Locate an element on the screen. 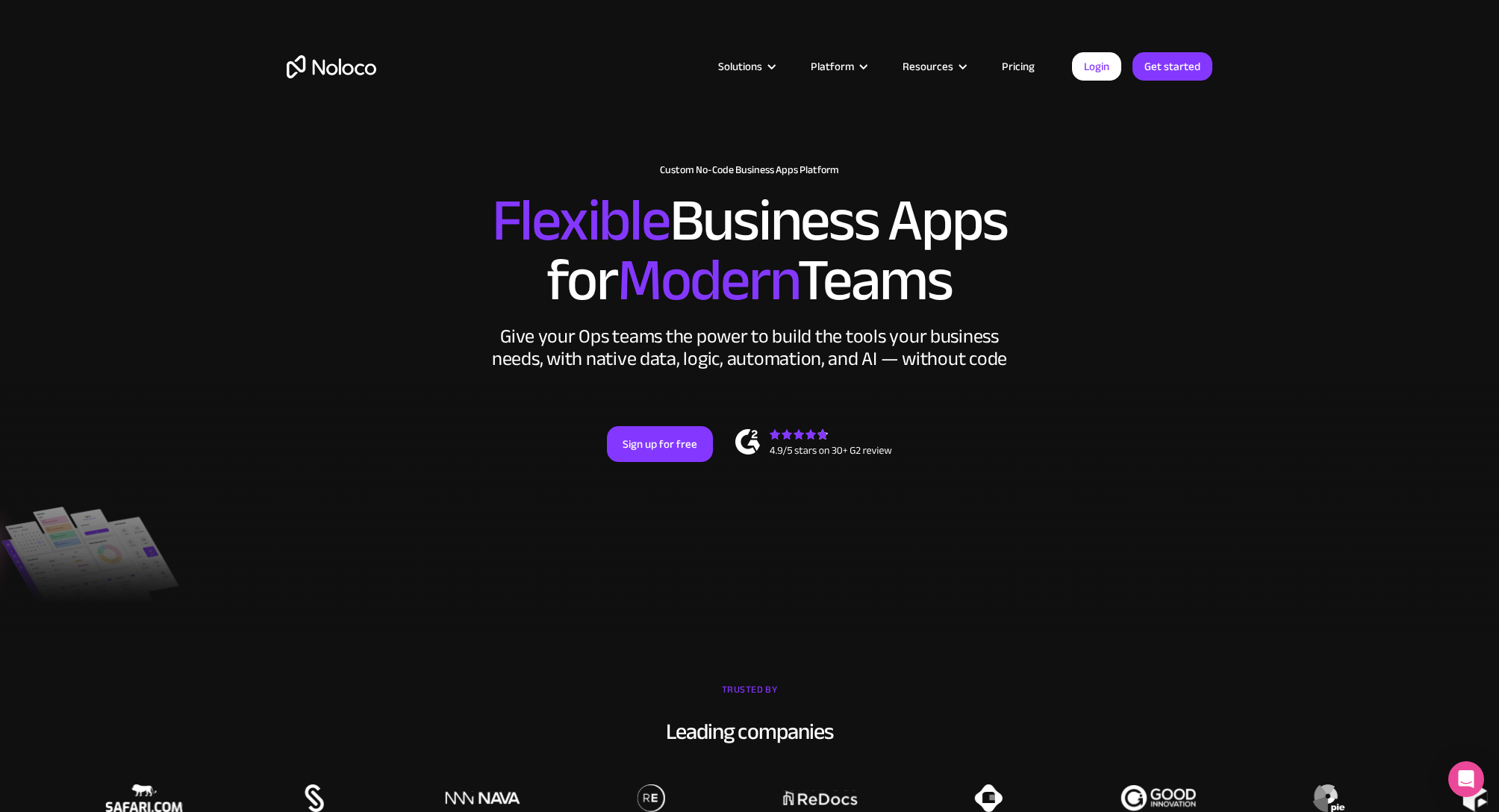 This screenshot has height=812, width=1499. a: Login is located at coordinates (1097, 66).